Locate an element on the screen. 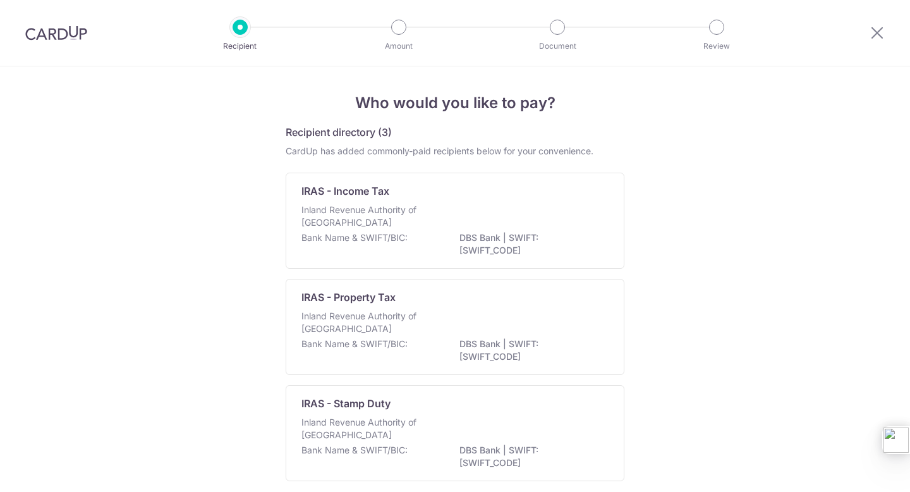  p: Document is located at coordinates (557, 46).